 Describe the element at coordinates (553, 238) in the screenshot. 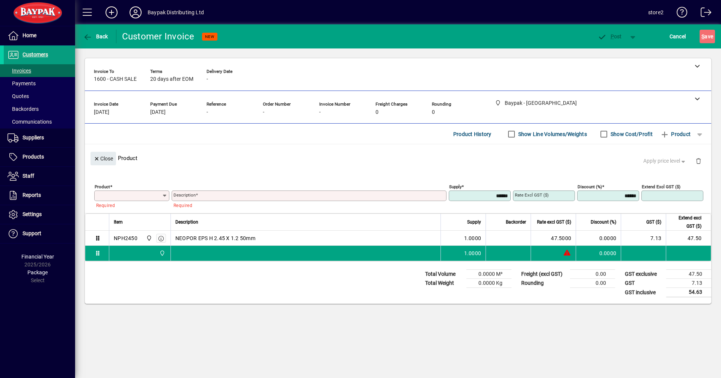

I see `div: 47.5000` at that location.